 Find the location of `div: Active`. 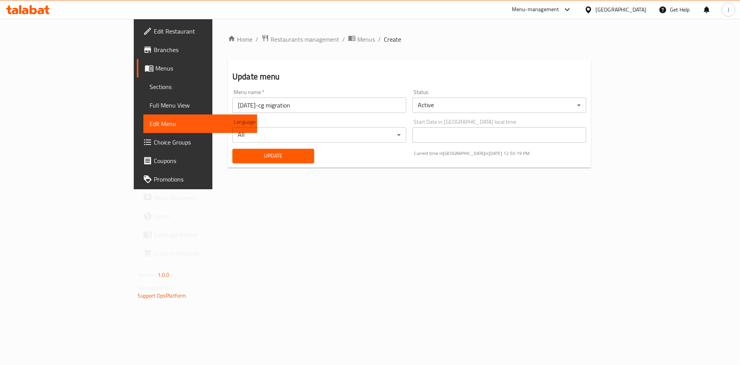

div: Active is located at coordinates (499, 105).